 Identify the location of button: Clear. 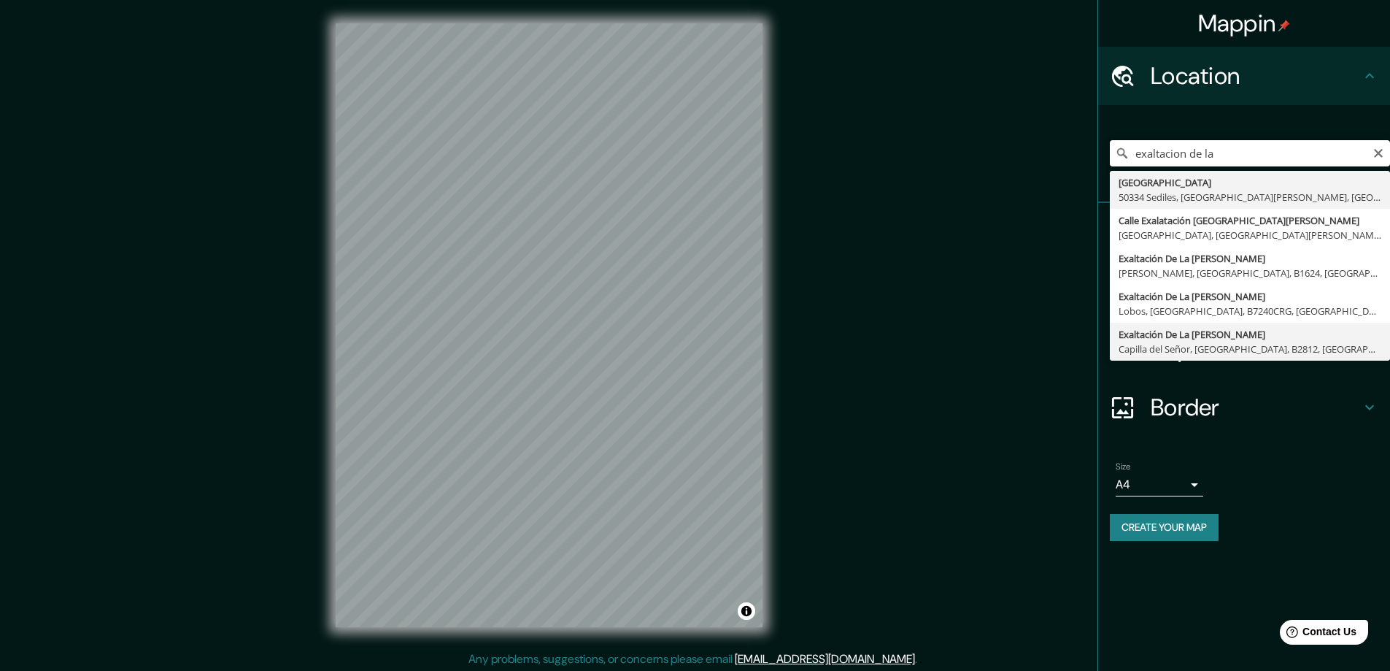
(1379, 152).